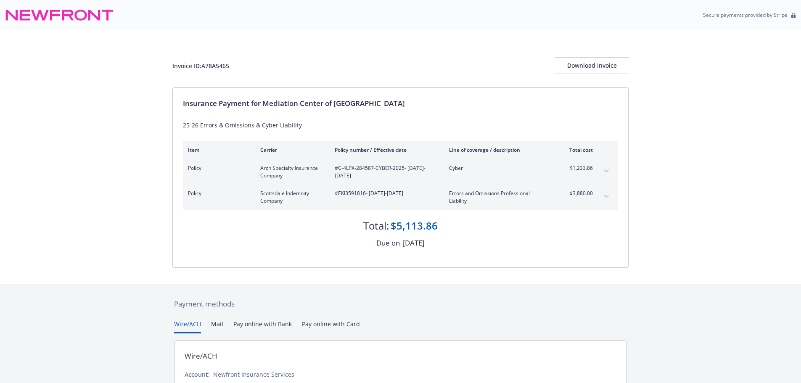 This screenshot has width=801, height=383. Describe the element at coordinates (291, 150) in the screenshot. I see `div: Carrier` at that location.